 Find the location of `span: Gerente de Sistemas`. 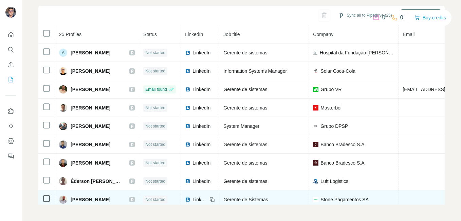

span: Gerente de Sistemas is located at coordinates (246, 199).